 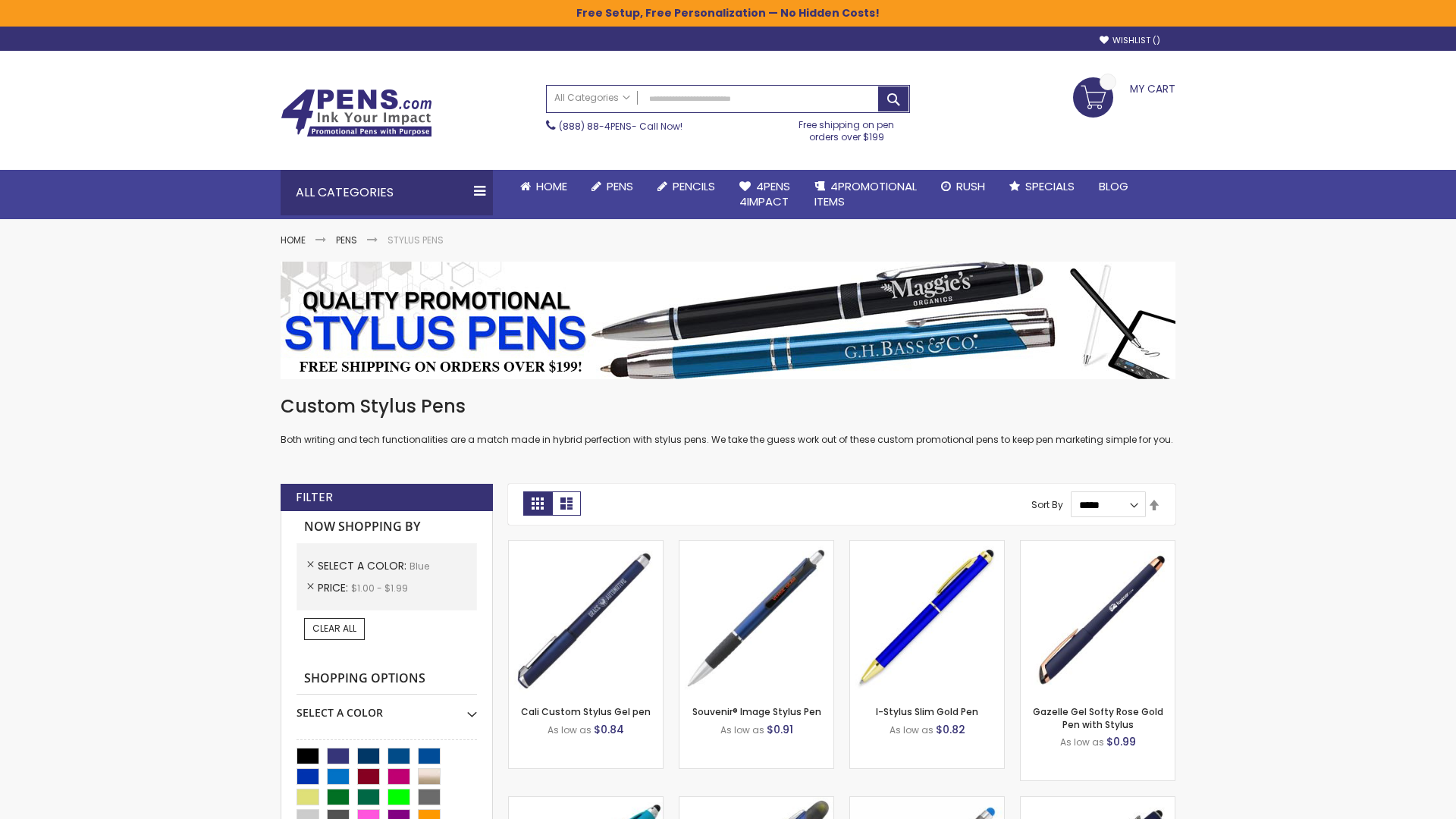 What do you see at coordinates (586, 802) in the screenshot?
I see `a: Neon Stylus Highlighter-Pen Combo-Blue` at bounding box center [586, 802].